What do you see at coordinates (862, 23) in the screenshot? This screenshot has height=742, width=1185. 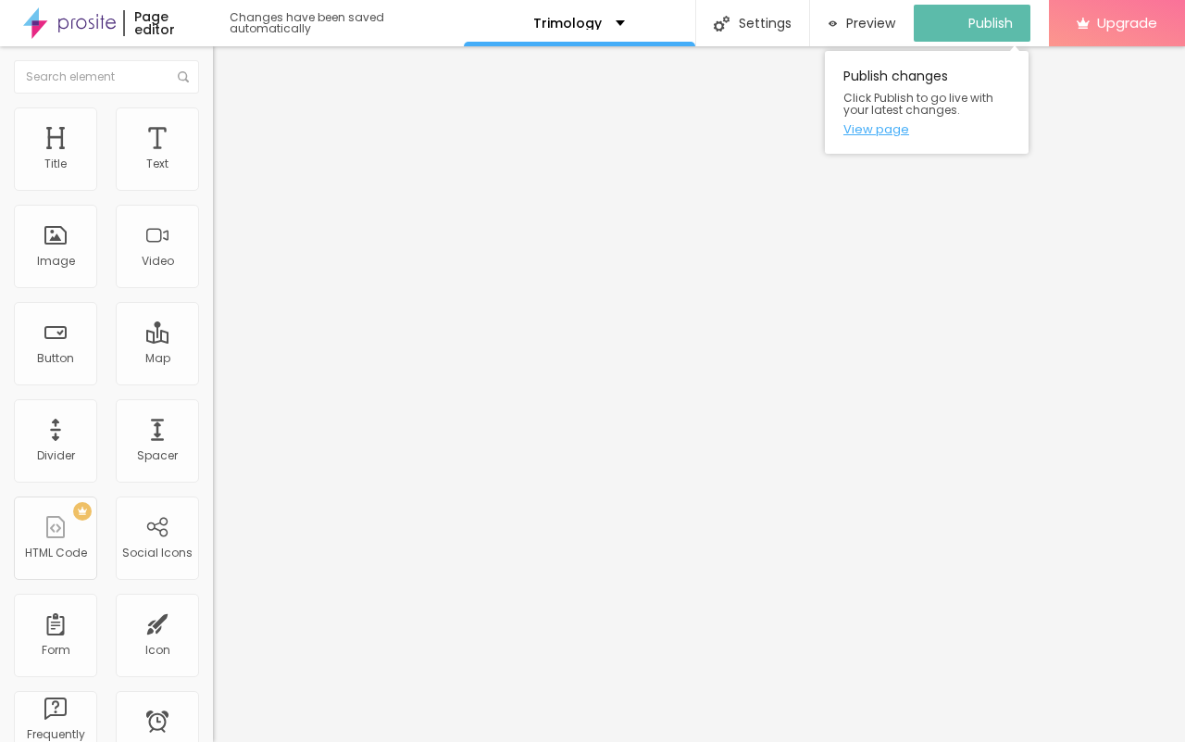 I see `button: Preview` at bounding box center [862, 23].